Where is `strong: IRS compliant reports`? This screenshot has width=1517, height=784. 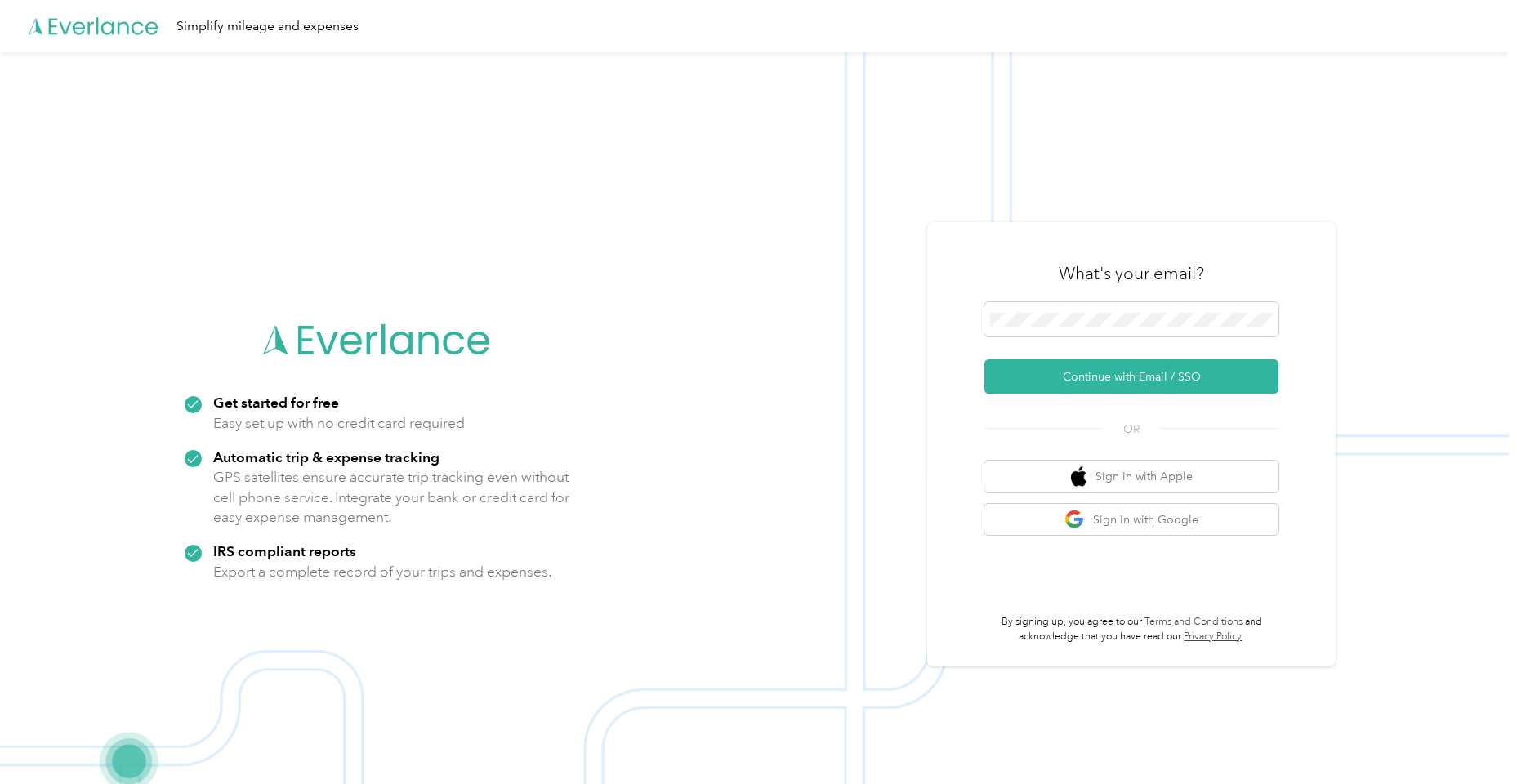 strong: IRS compliant reports is located at coordinates (285, 550).